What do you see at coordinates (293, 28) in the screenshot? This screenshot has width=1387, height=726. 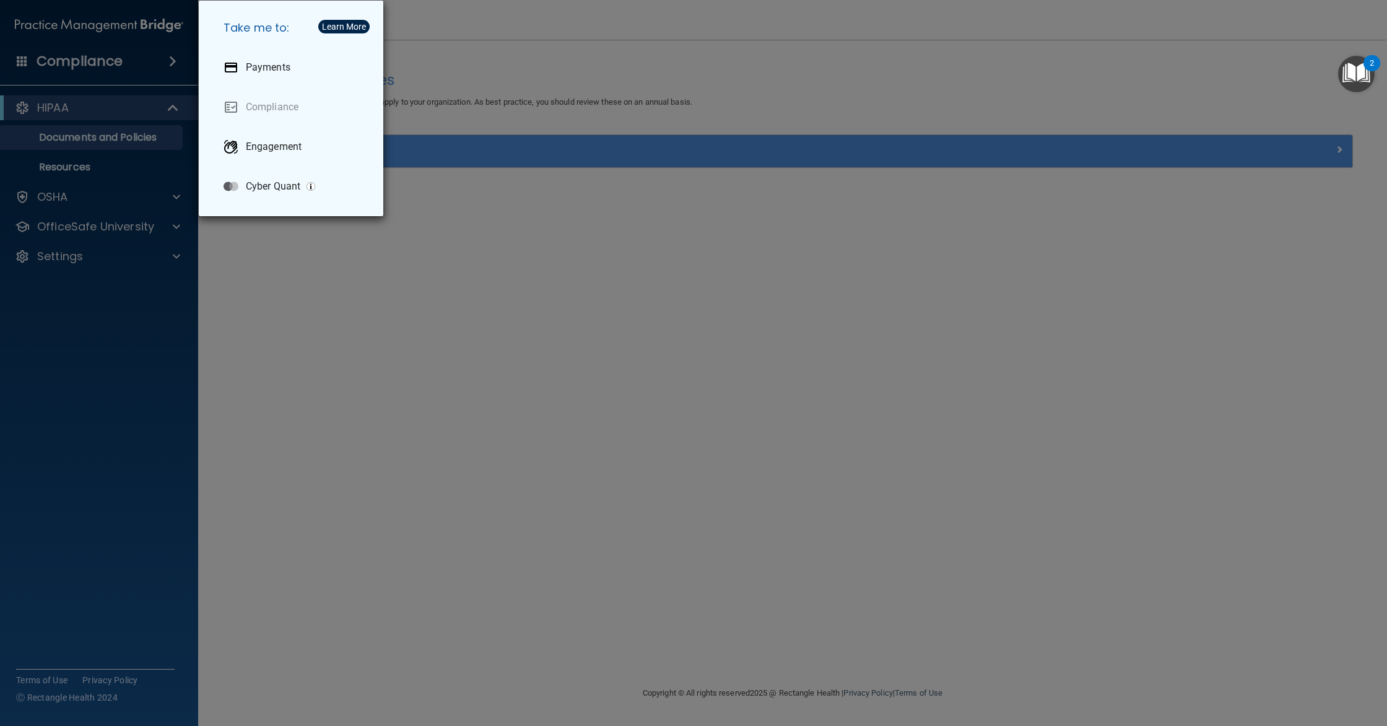 I see `h5: Take me to:` at bounding box center [293, 28].